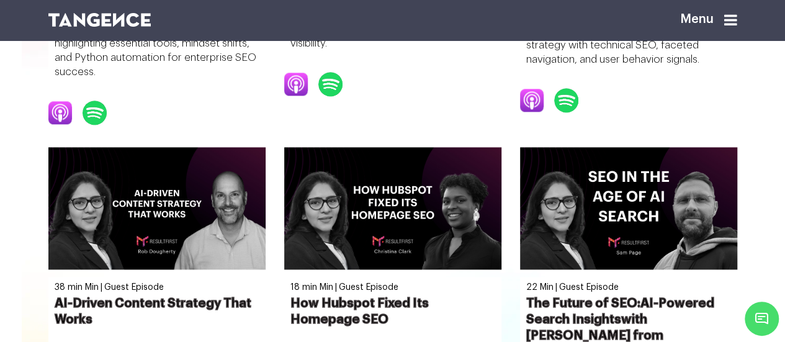 Image resolution: width=785 pixels, height=342 pixels. Describe the element at coordinates (393, 312) in the screenshot. I see `h3: How Hubspot Fixed Its Homepage SEO` at that location.